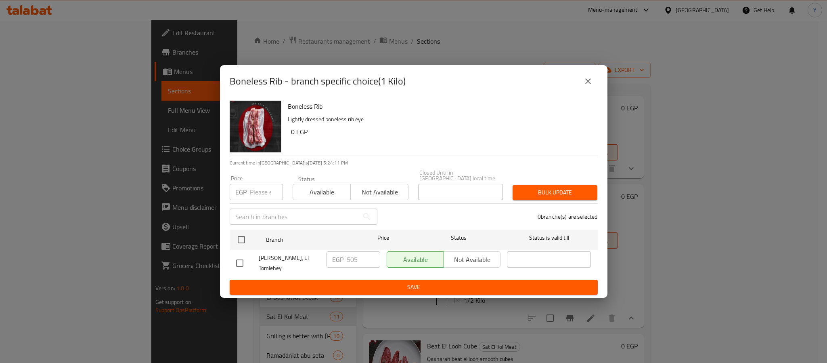 The height and width of the screenshot is (363, 827). Describe the element at coordinates (308, 239) in the screenshot. I see `span: Branch` at that location.